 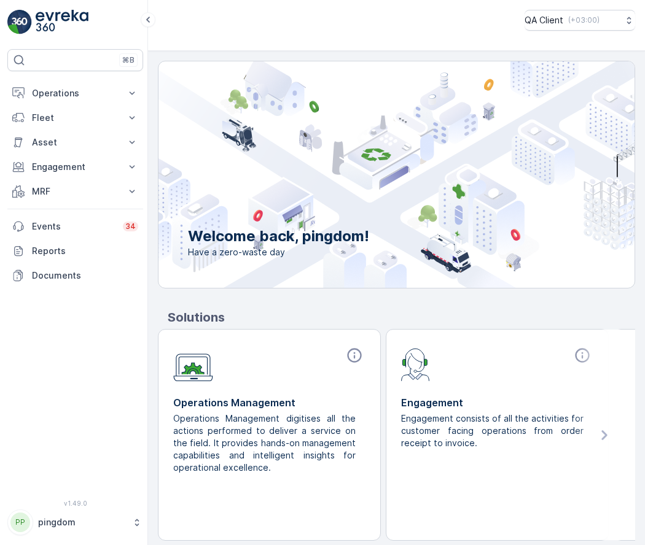 What do you see at coordinates (75, 118) in the screenshot?
I see `p: Fleet` at bounding box center [75, 118].